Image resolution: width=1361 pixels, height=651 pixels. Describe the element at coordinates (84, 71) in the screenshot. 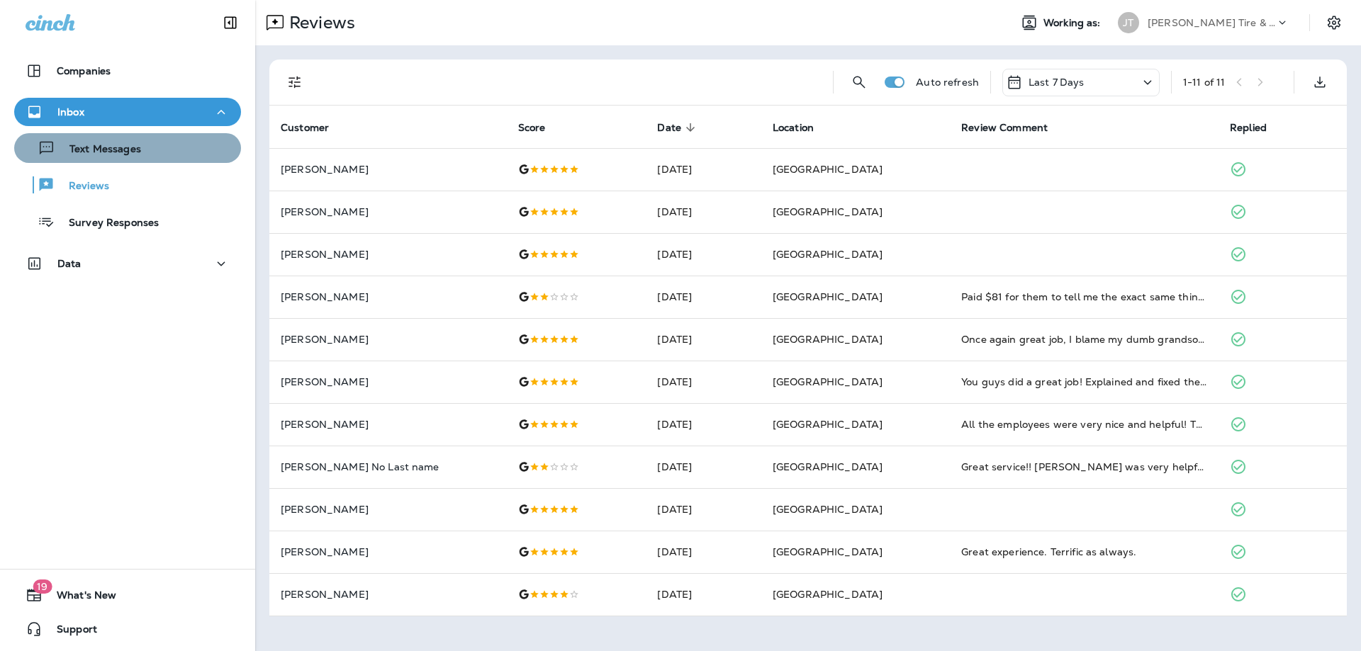

I see `p: Companies` at that location.